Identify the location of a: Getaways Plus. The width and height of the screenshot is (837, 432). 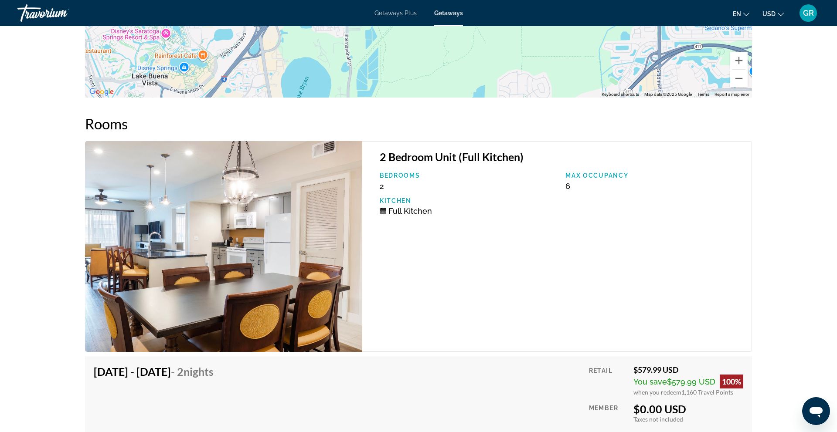
(395, 13).